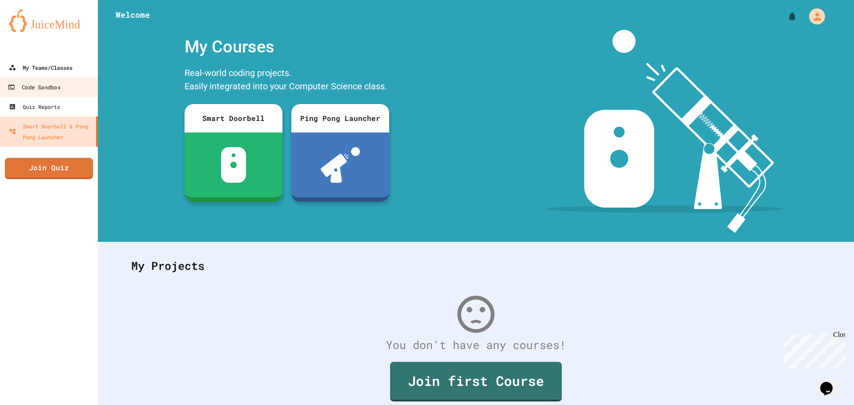 The image size is (854, 405). I want to click on div: Real-world coding projects. Easily integrated into your Computer Science class., so click(287, 80).